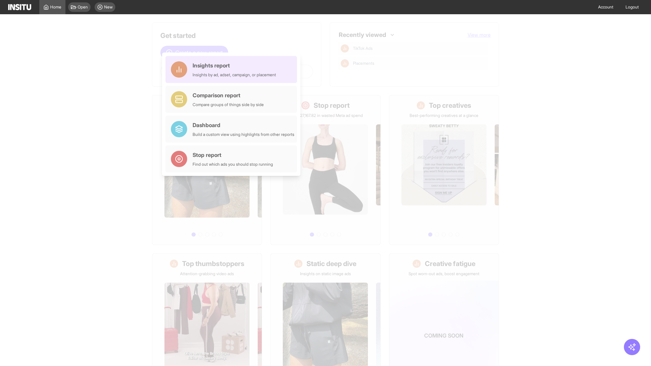 This screenshot has width=651, height=366. I want to click on span: Home, so click(56, 7).